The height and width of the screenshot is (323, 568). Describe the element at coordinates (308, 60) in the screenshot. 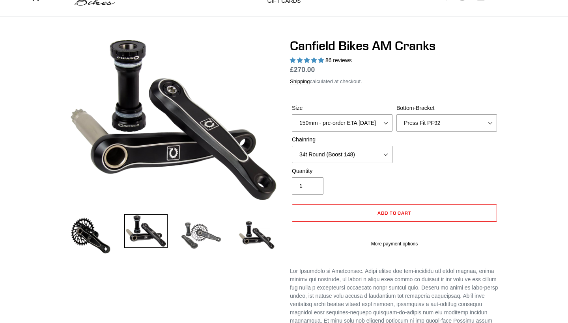

I see `span: 4.97 stars` at that location.